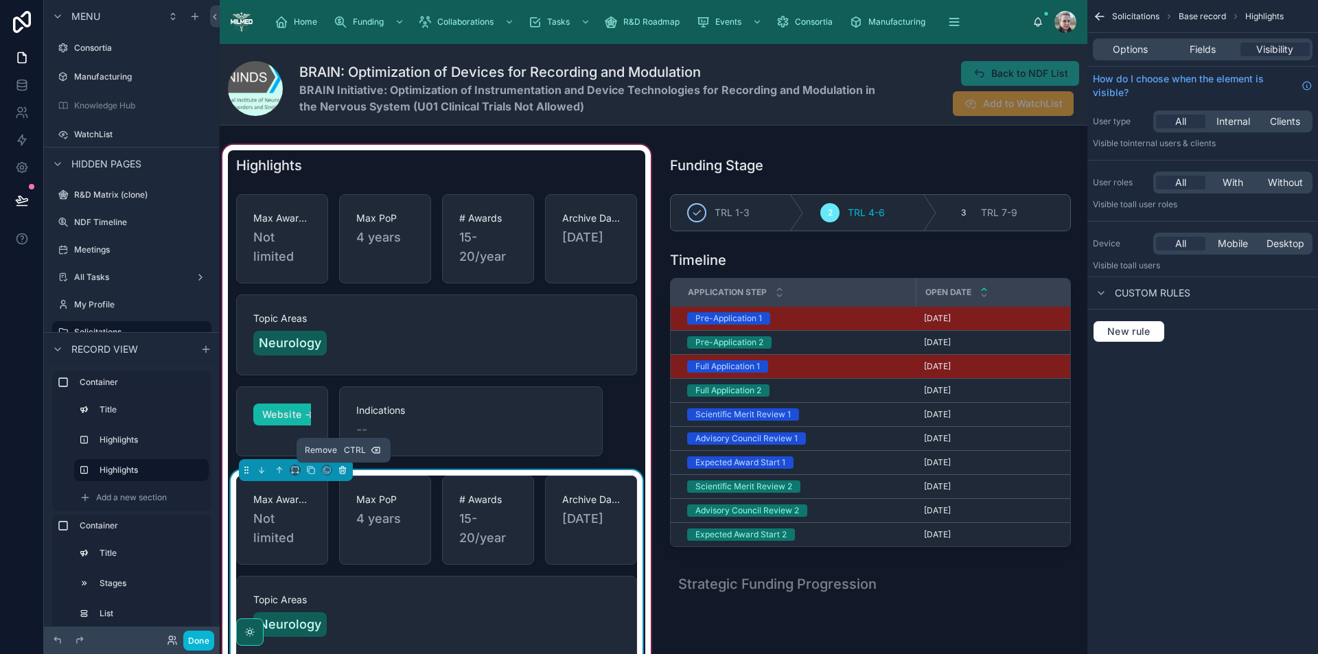  What do you see at coordinates (730, 22) in the screenshot?
I see `a: Events` at bounding box center [730, 22].